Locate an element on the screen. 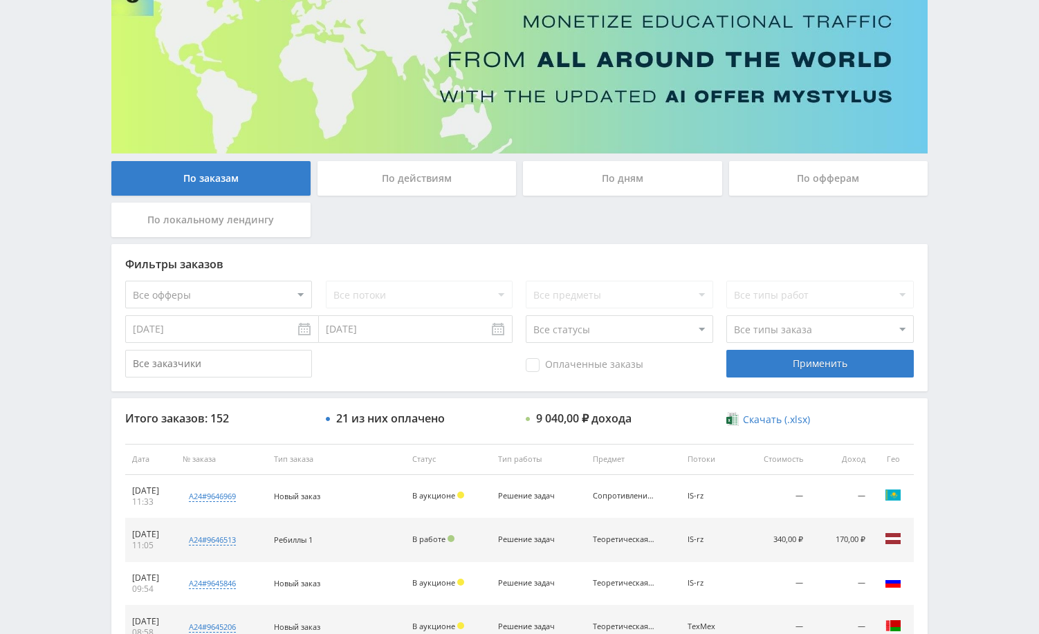 The height and width of the screenshot is (634, 1039). div: По локальному лендингу is located at coordinates (211, 220).